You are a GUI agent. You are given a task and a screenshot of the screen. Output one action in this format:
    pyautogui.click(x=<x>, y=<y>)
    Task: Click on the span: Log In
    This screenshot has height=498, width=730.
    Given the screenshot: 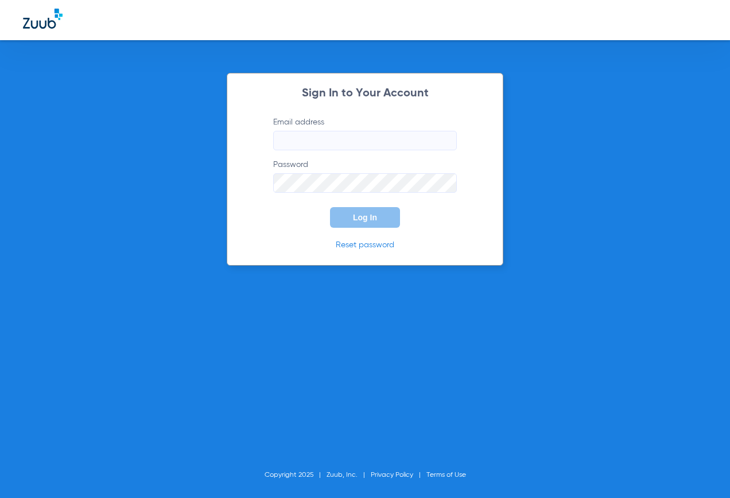 What is the action you would take?
    pyautogui.click(x=365, y=217)
    